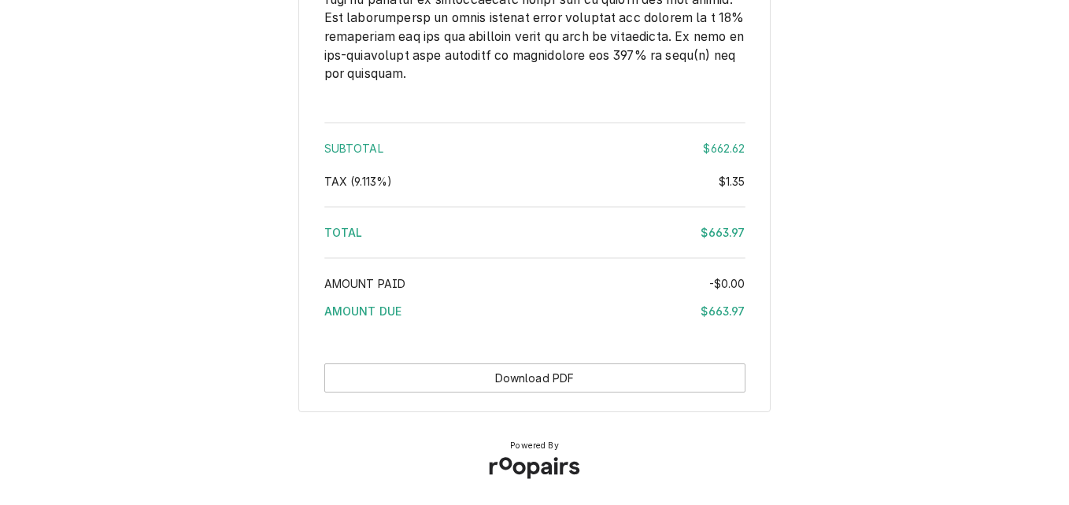 Image resolution: width=1069 pixels, height=505 pixels. Describe the element at coordinates (723, 148) in the screenshot. I see `div: $662.62` at that location.